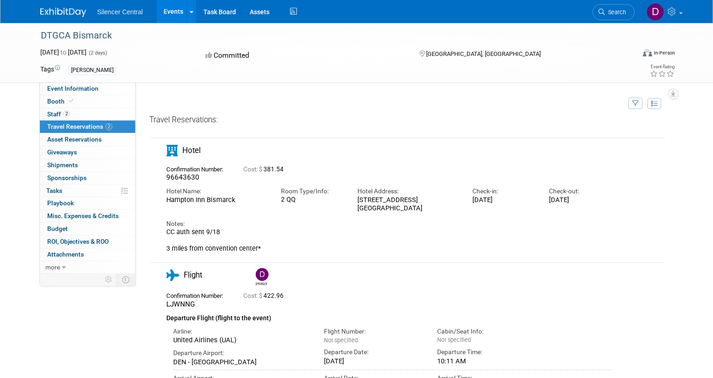  Describe the element at coordinates (241, 331) in the screenshot. I see `div: Airline:` at that location.